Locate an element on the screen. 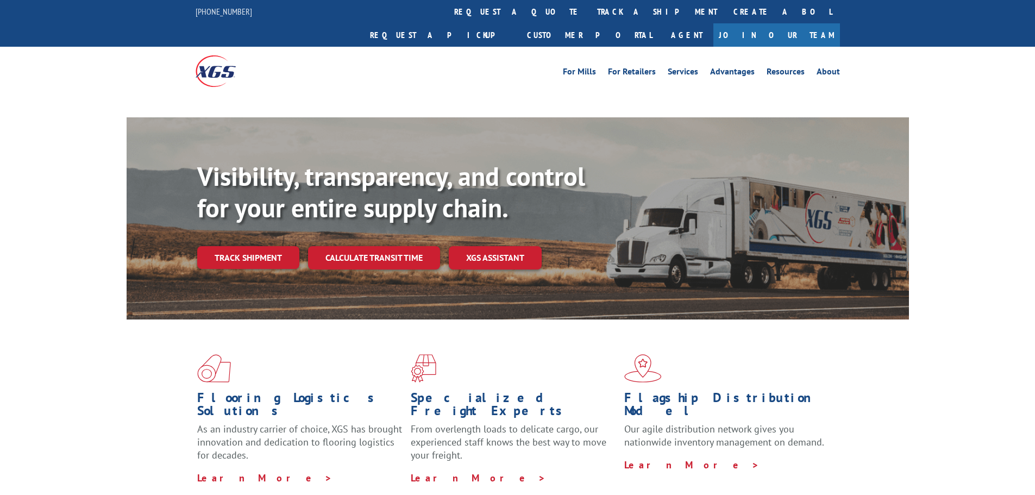 The width and height of the screenshot is (1035, 495). span: Our agile distribution network gives you nationwide inventory management on demand. is located at coordinates (724, 435).